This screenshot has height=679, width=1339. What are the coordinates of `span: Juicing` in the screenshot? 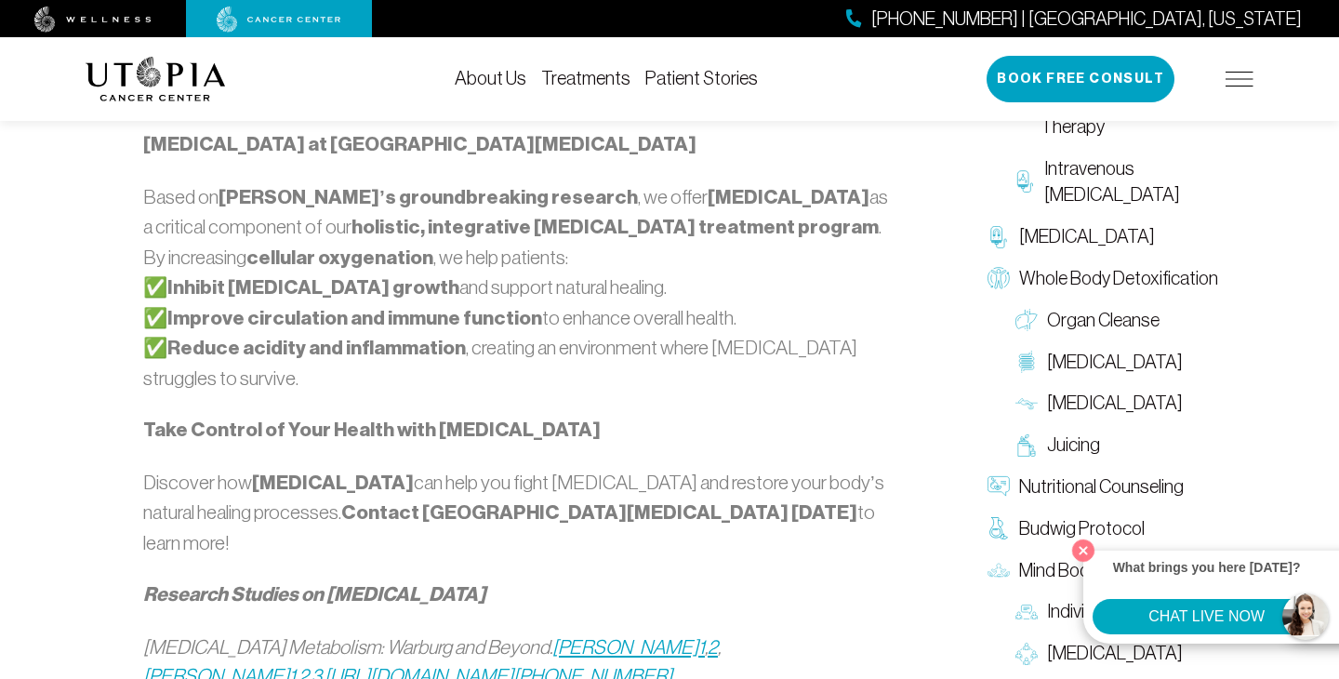 It's located at (1073, 444).